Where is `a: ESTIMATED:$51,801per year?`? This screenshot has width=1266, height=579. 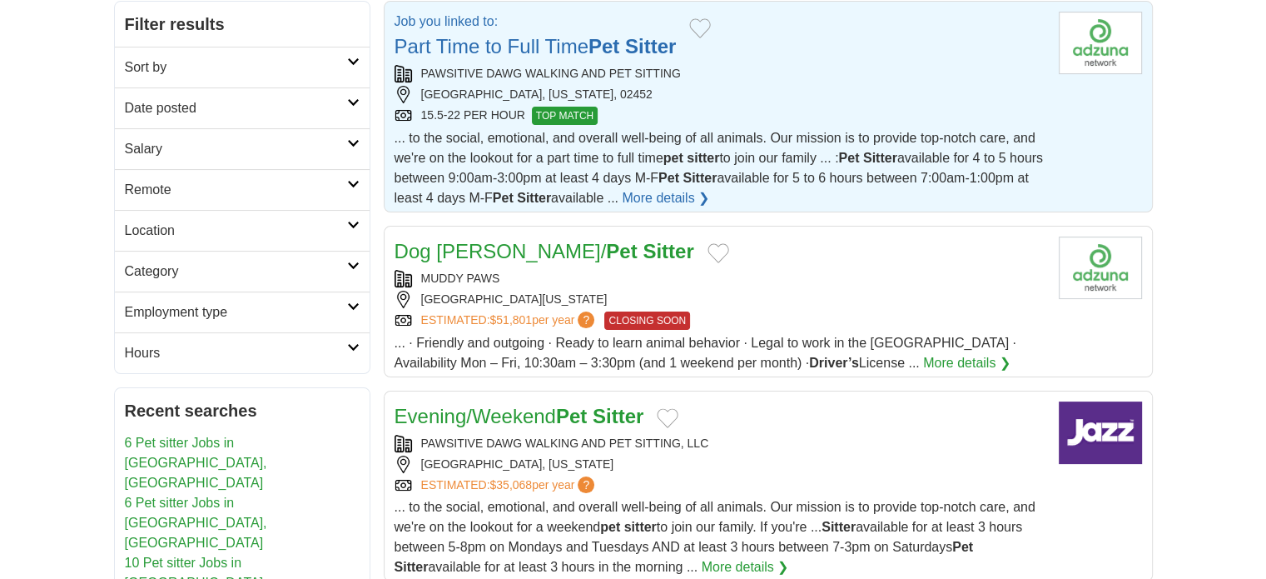 a: ESTIMATED:$51,801per year? is located at coordinates (510, 321).